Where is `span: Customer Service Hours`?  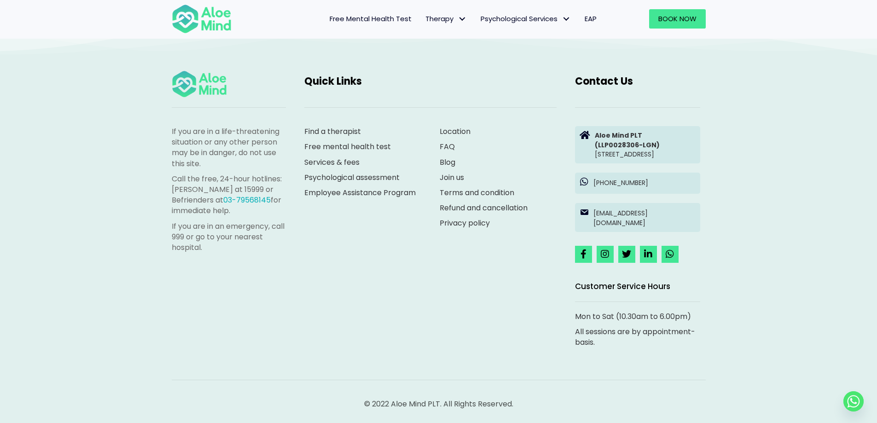
span: Customer Service Hours is located at coordinates (622, 286).